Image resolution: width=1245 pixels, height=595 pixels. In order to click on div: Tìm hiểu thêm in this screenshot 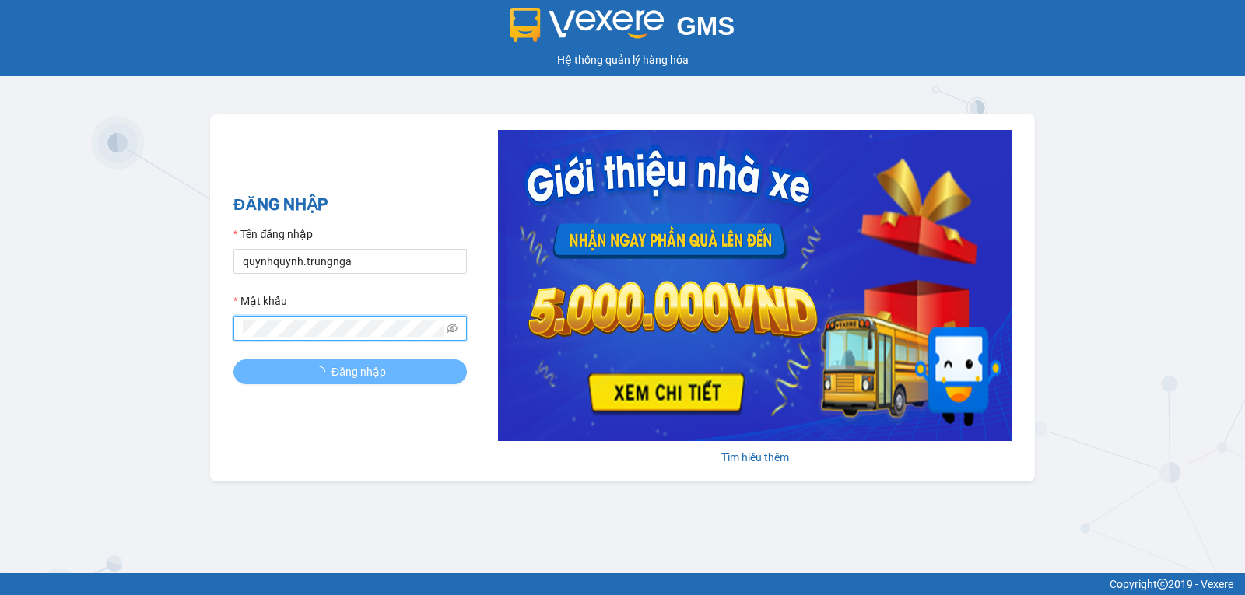, I will do `click(755, 458)`.